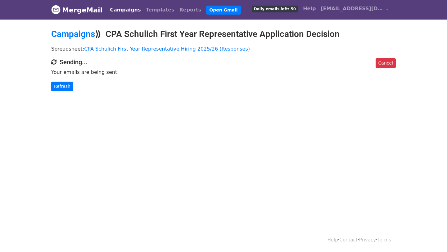 This screenshot has height=252, width=447. I want to click on h2: ⟫ CPA Schulich First Year Representative Application Decision, so click(223, 34).